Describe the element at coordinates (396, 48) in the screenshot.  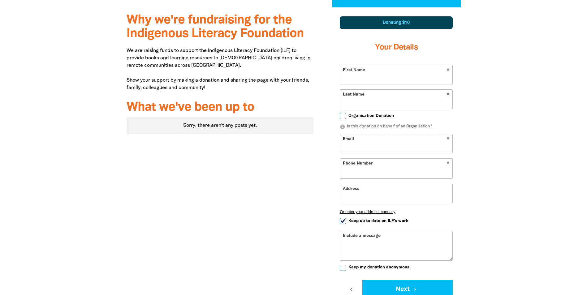
I see `h3: Your Details` at that location.